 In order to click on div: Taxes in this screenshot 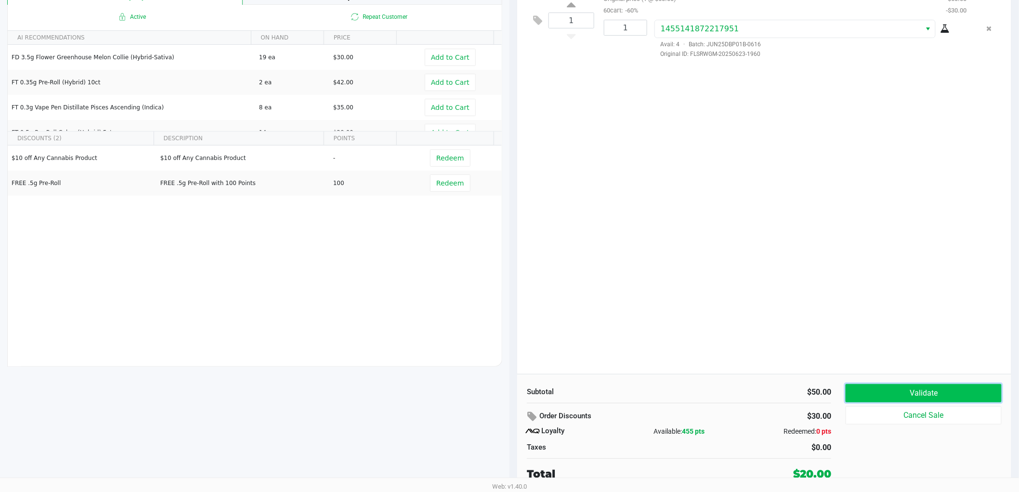, I will do `click(599, 447)`.